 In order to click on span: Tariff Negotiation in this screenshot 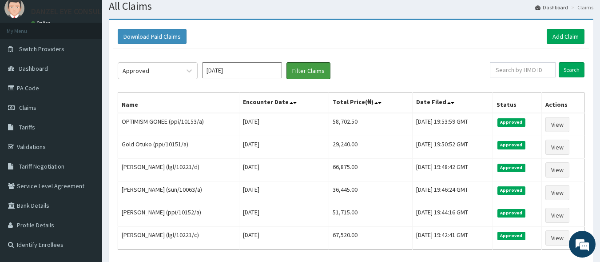, I will do `click(42, 166)`.